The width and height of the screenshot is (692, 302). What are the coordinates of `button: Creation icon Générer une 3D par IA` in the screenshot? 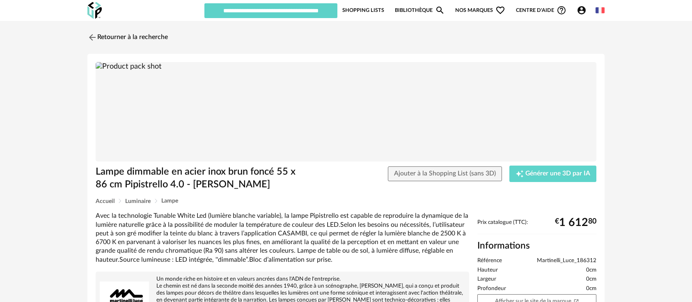 It's located at (553, 174).